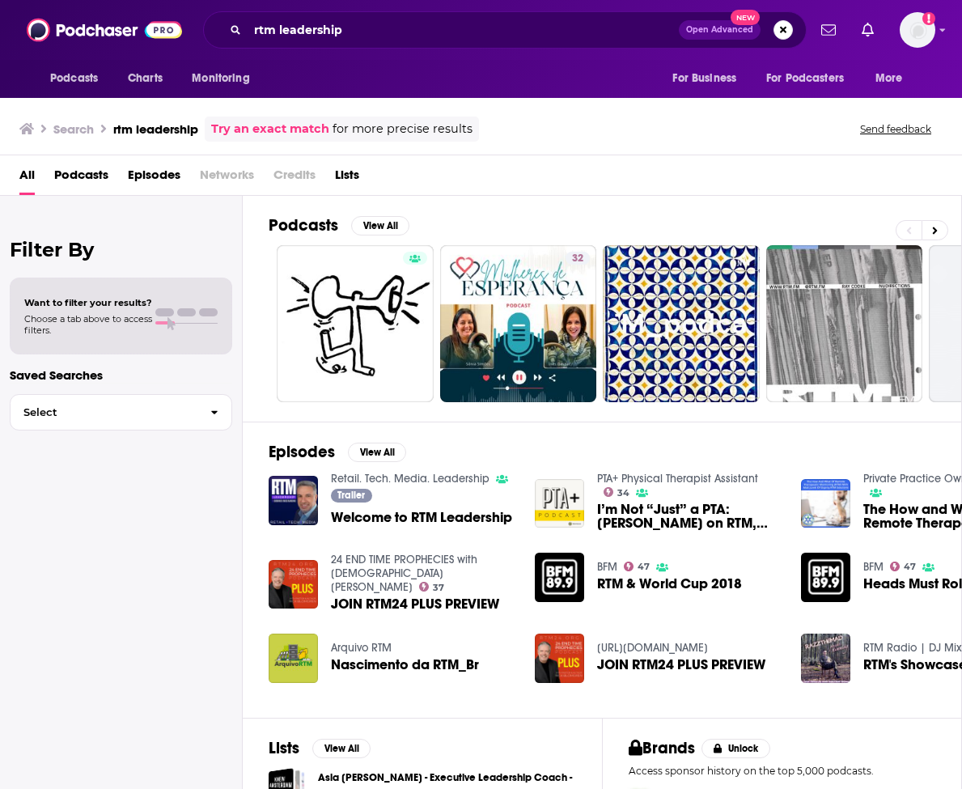 The height and width of the screenshot is (789, 962). What do you see at coordinates (121, 374) in the screenshot?
I see `p: Saved Searches` at bounding box center [121, 374].